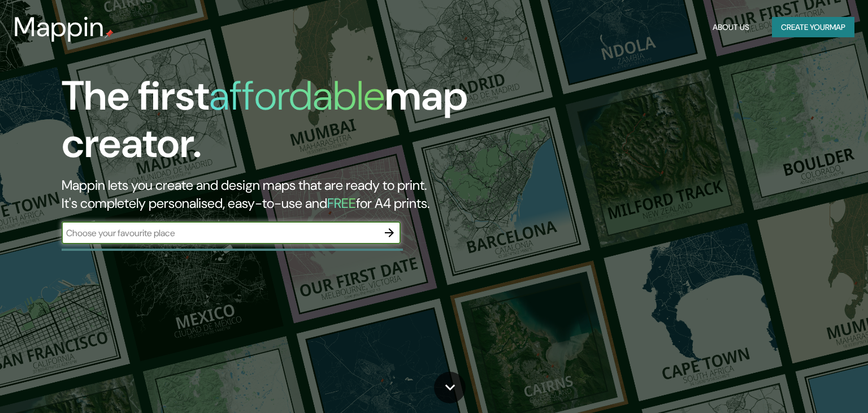 The image size is (868, 413). What do you see at coordinates (297, 95) in the screenshot?
I see `h1: affordable` at bounding box center [297, 95].